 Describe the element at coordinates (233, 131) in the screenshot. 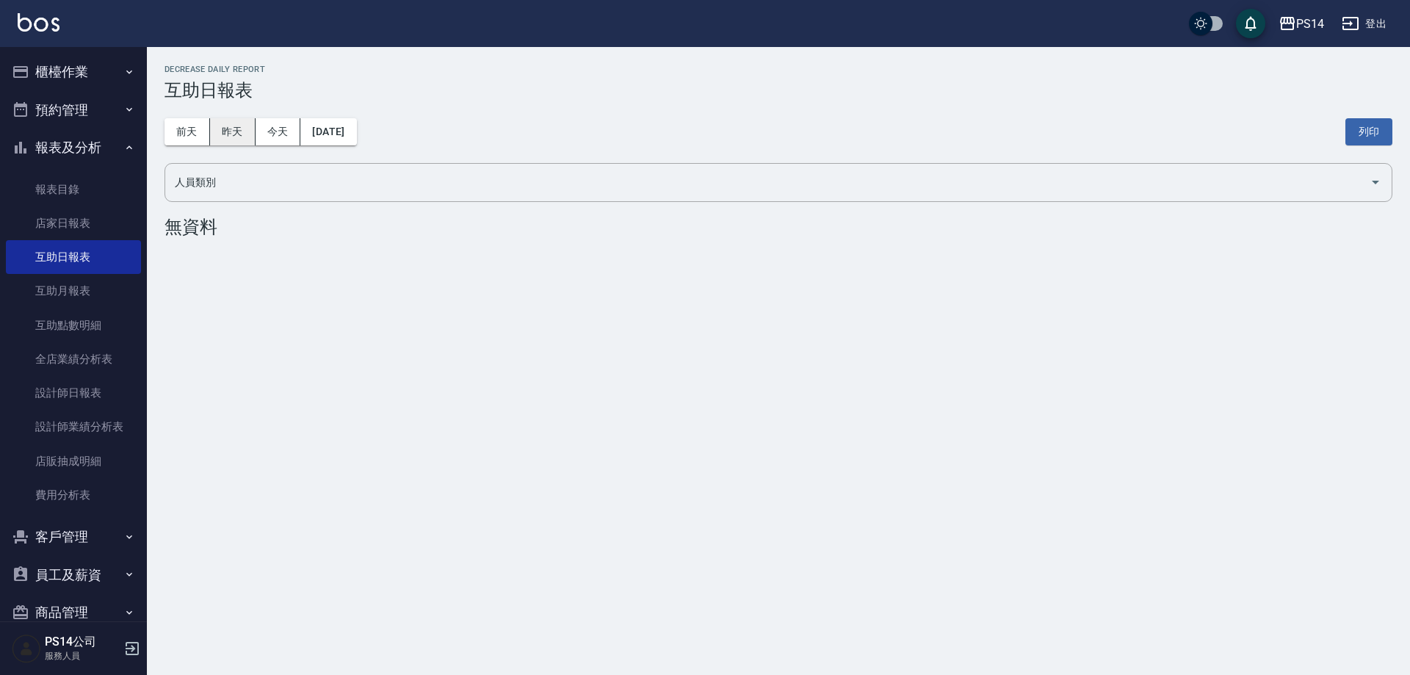

I see `button: 昨天` at that location.